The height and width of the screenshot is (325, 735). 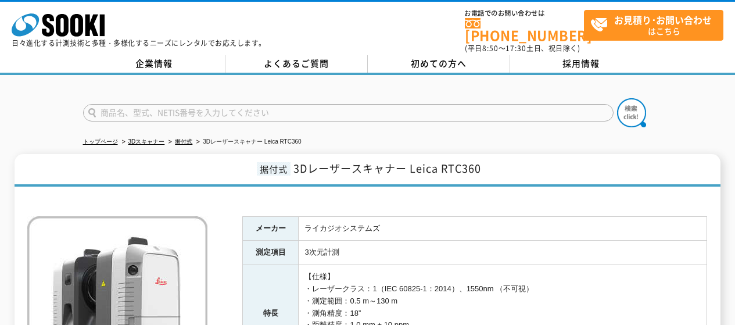 I want to click on input: 商品名、型式、NETIS番号を入力してください, so click(x=348, y=113).